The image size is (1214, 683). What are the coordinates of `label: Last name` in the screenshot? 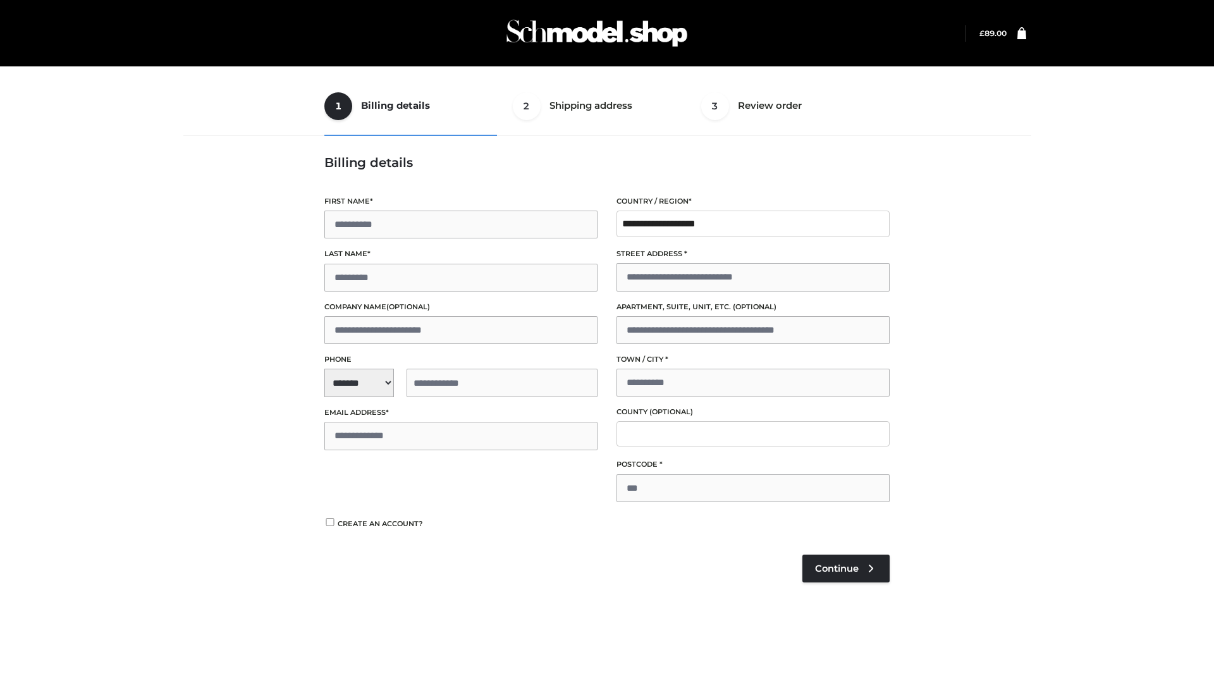 It's located at (461, 254).